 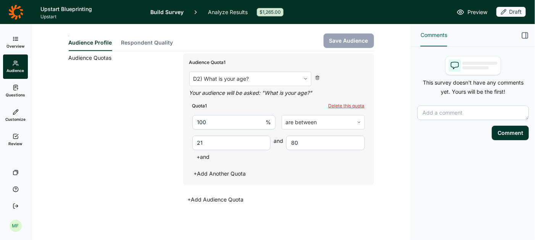 I want to click on p: This survey doesn't have any comments yet. Yours will be the first!, so click(x=473, y=87).